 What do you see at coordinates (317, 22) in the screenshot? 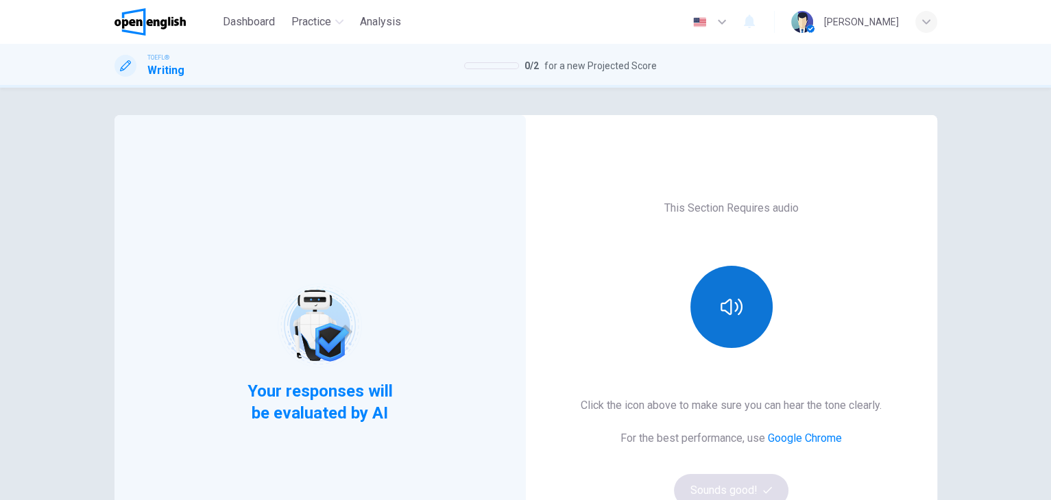
I see `button: Practice` at bounding box center [317, 22].